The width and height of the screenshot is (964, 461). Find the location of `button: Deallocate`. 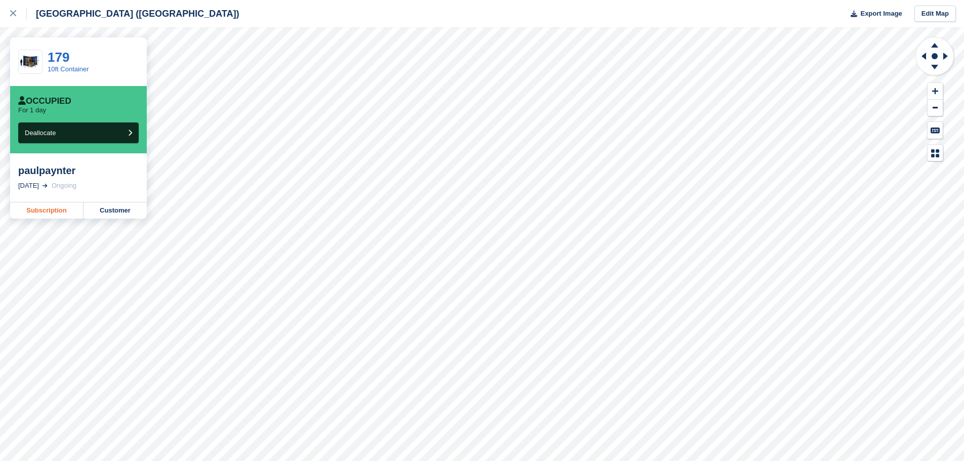

button: Deallocate is located at coordinates (78, 133).